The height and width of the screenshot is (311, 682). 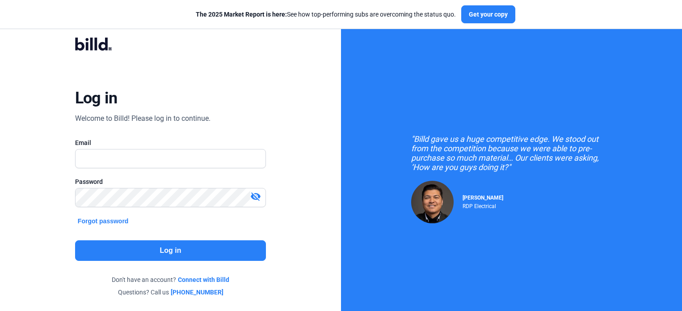 What do you see at coordinates (170, 181) in the screenshot?
I see `div: Password` at bounding box center [170, 181].